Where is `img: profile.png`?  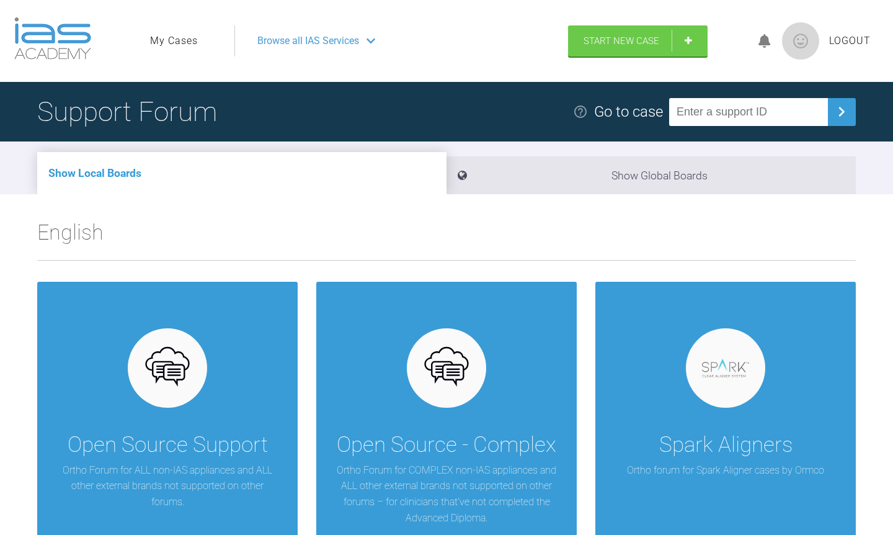 img: profile.png is located at coordinates (801, 41).